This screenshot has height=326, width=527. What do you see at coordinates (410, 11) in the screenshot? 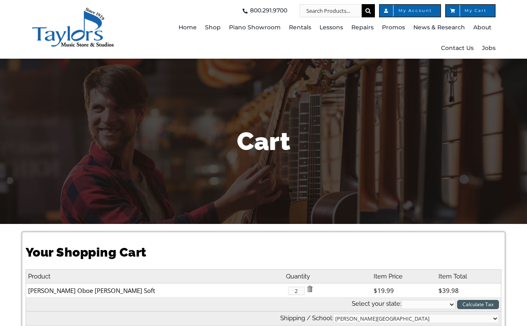
I see `a: My Account` at bounding box center [410, 11].